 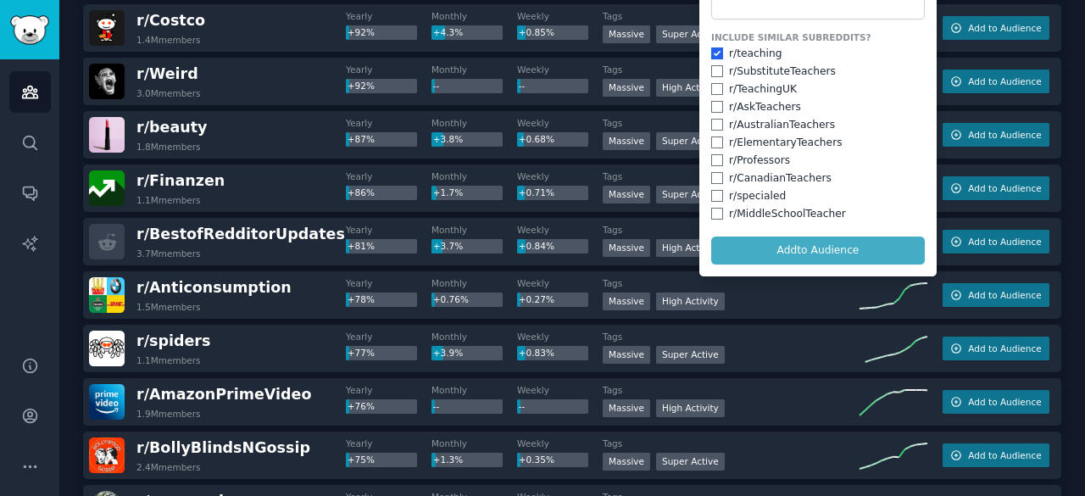 What do you see at coordinates (107, 28) in the screenshot?
I see `img: Costco` at bounding box center [107, 28].